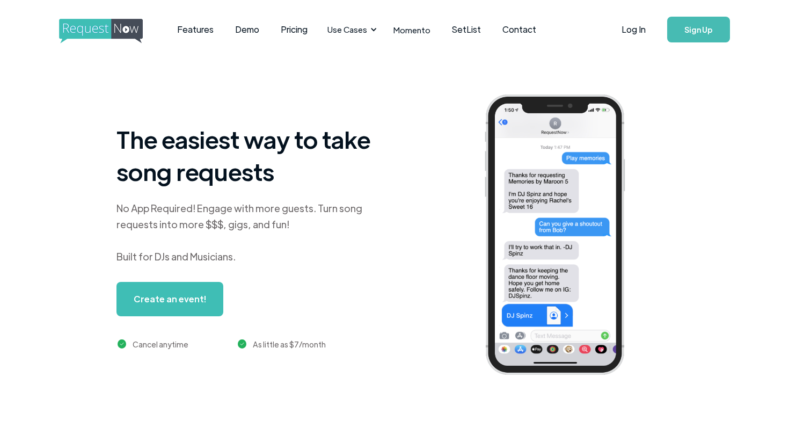 This screenshot has width=789, height=428. I want to click on img: iphone screenshot, so click(563, 236).